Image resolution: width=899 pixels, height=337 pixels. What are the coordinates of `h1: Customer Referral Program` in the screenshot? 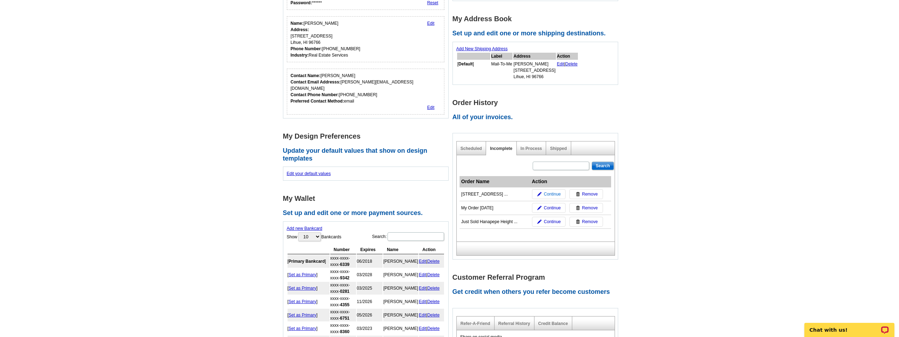 It's located at (537, 277).